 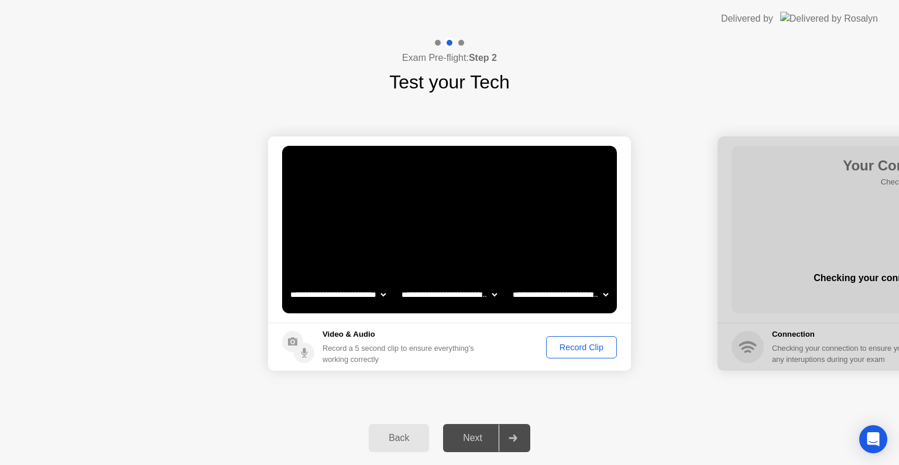 What do you see at coordinates (486, 438) in the screenshot?
I see `button: Next` at bounding box center [486, 438].